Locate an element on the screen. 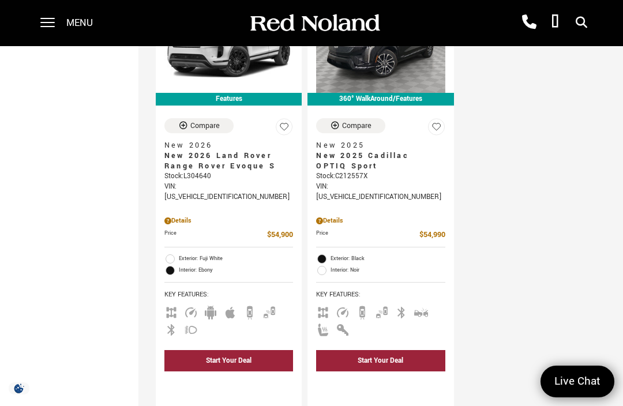  span: Apple Car-Play is located at coordinates (230, 311).